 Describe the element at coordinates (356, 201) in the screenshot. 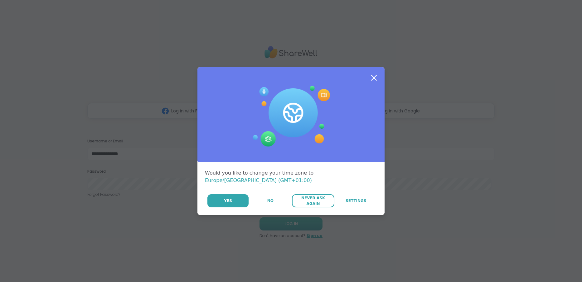

I see `a: Settings` at that location.